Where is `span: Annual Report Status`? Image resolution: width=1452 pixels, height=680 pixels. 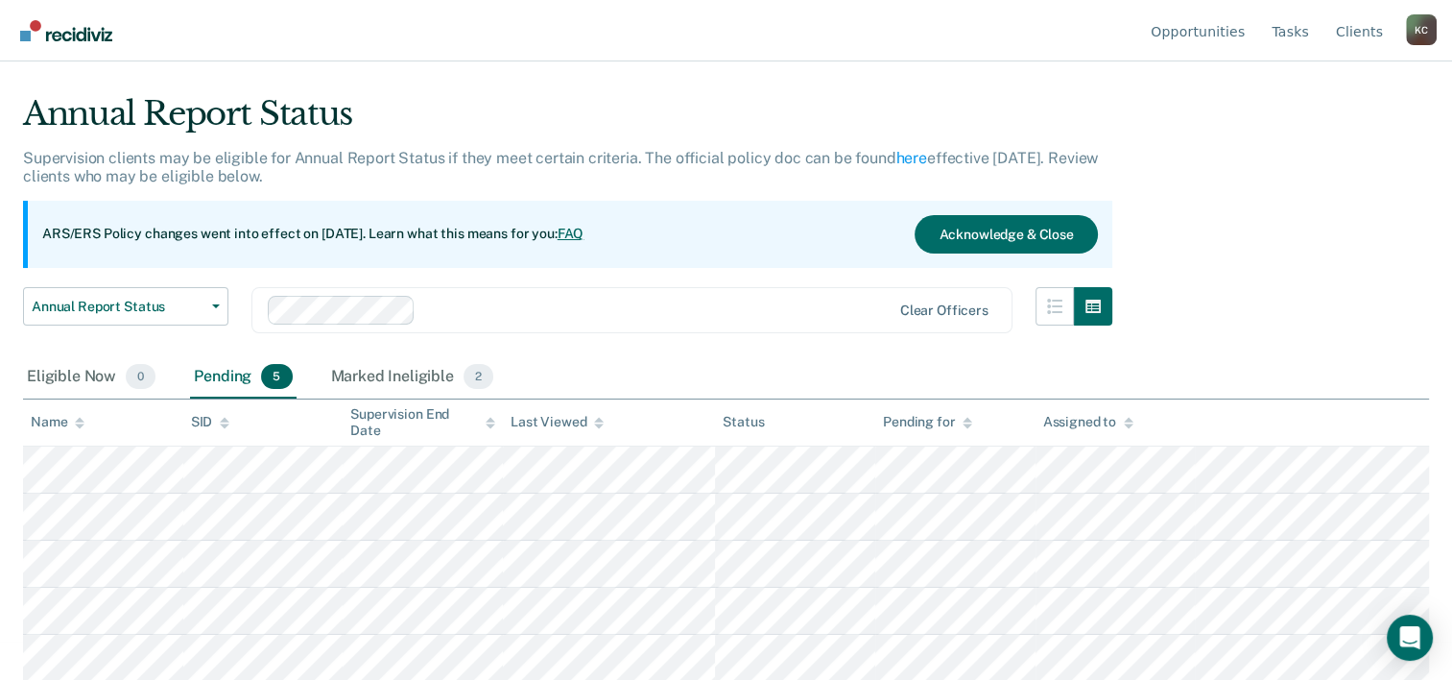 span: Annual Report Status is located at coordinates (118, 306).